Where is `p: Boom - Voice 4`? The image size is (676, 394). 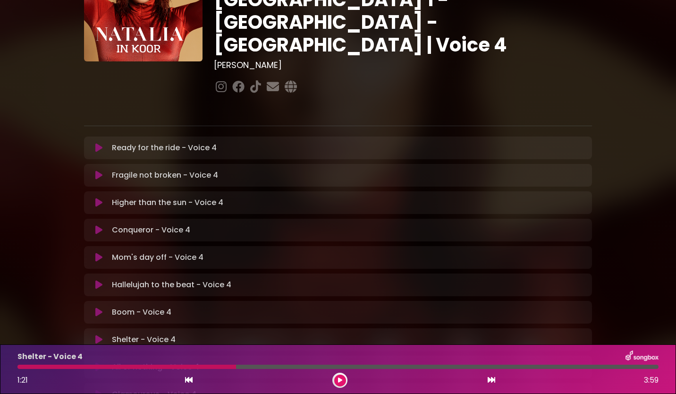
p: Boom - Voice 4 is located at coordinates (142, 312).